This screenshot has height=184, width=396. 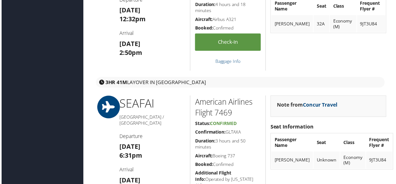 I want to click on h1: SEA FAI, so click(x=152, y=104).